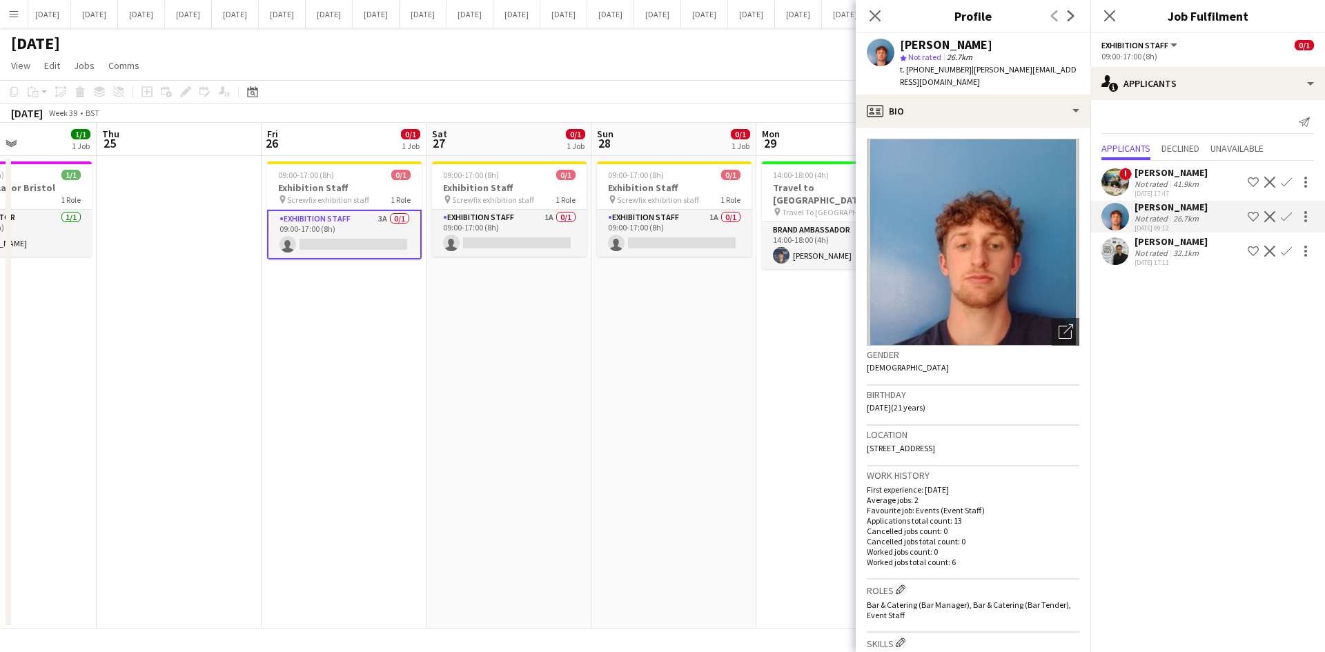 The width and height of the screenshot is (1325, 652). I want to click on a: Comms, so click(124, 66).